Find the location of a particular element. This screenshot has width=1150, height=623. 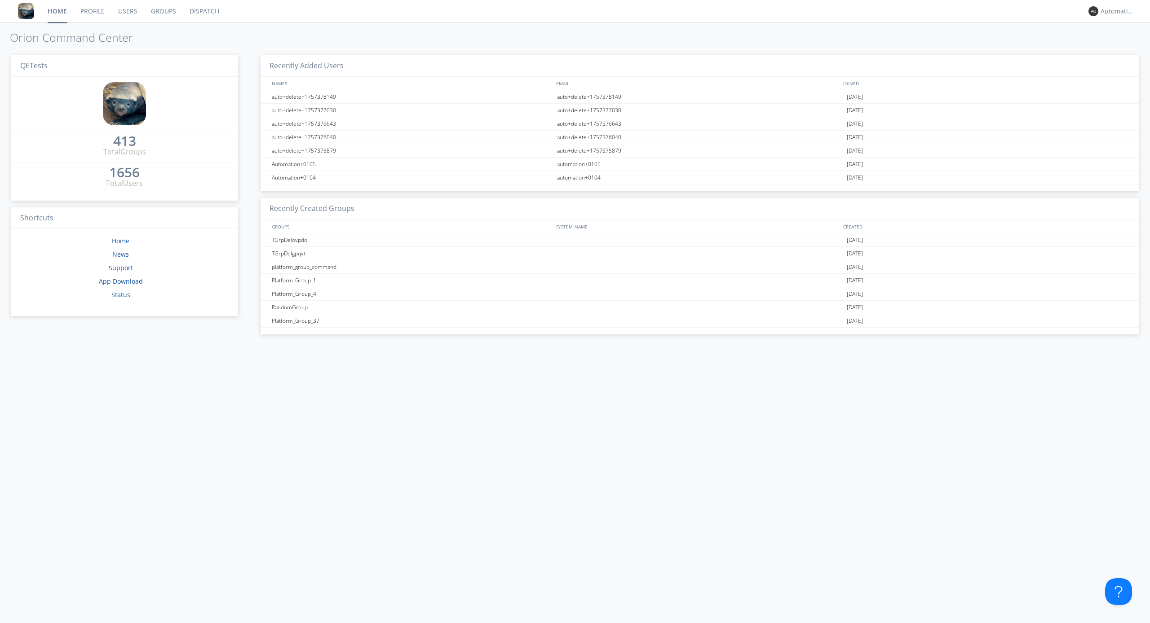

a: News is located at coordinates (120, 254).